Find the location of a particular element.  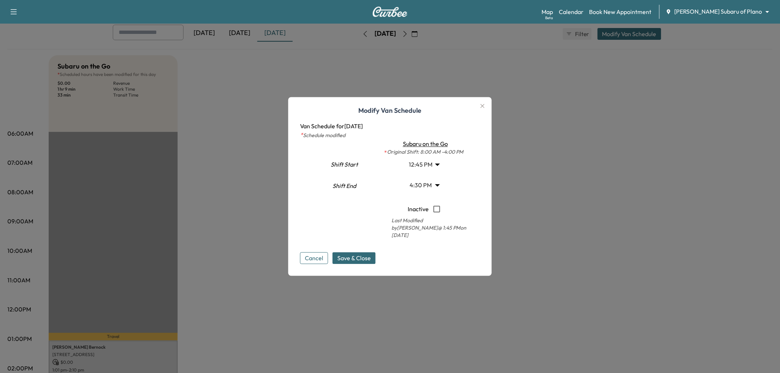

div: Shift Start is located at coordinates (344, 166).